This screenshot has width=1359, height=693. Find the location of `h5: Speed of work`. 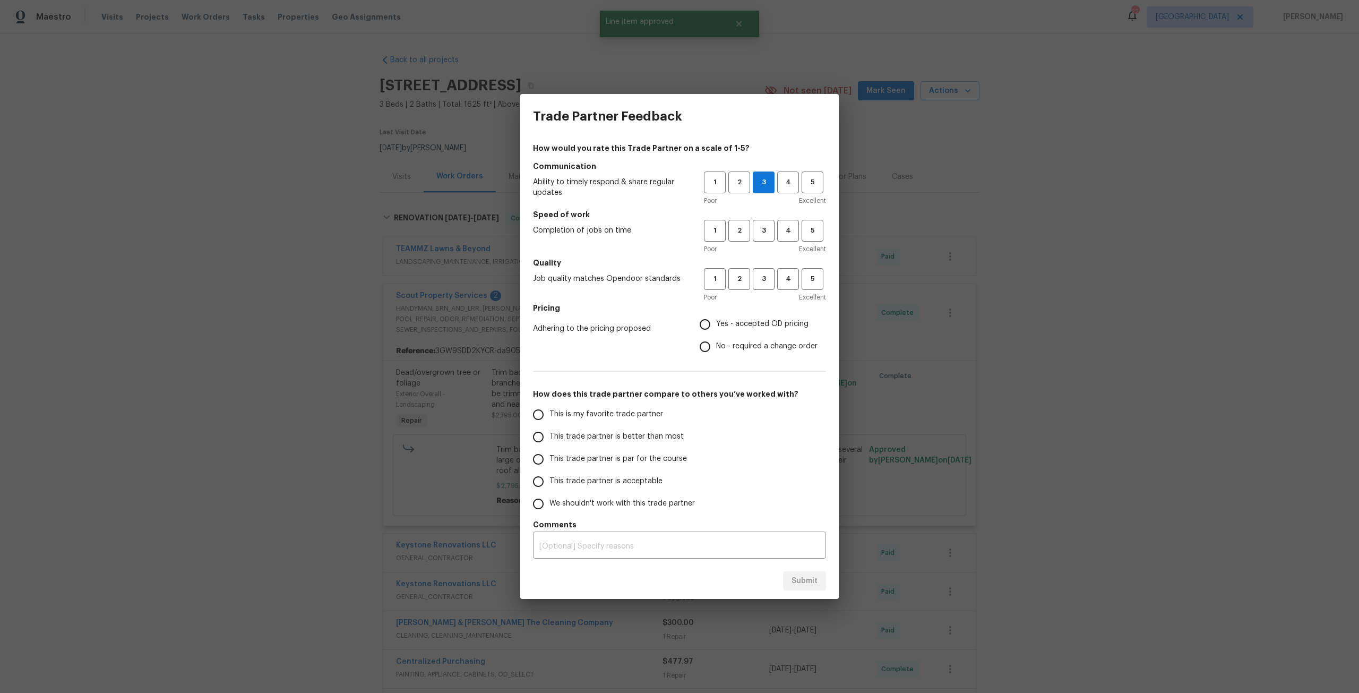

h5: Speed of work is located at coordinates (680, 215).